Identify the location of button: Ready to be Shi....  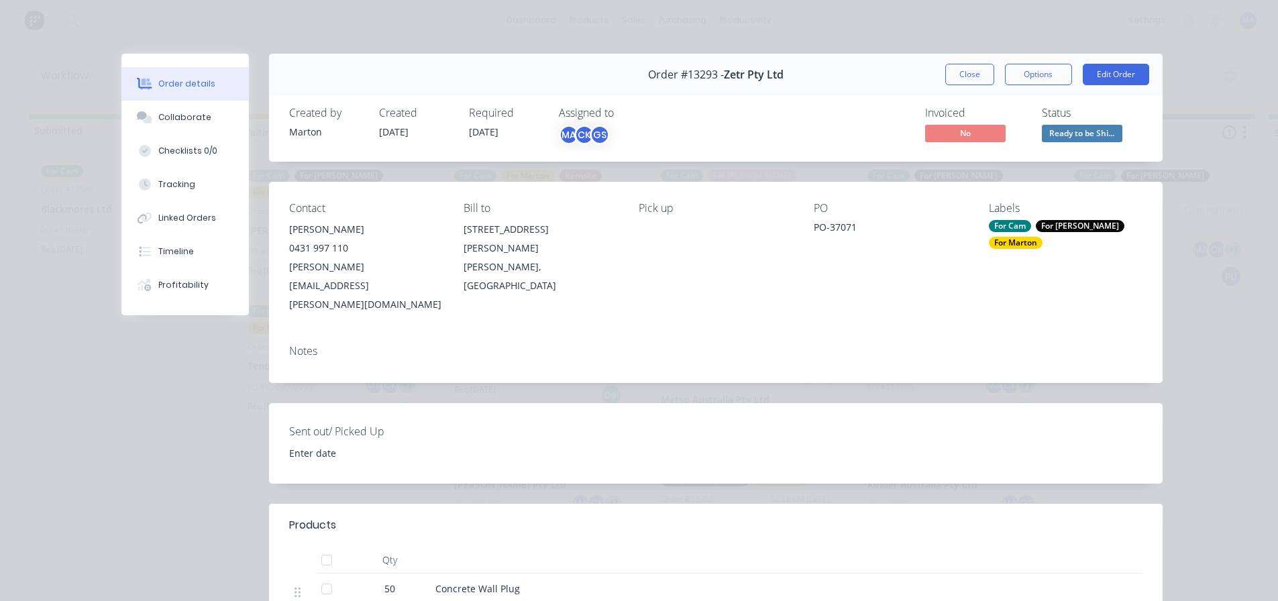
(1082, 135).